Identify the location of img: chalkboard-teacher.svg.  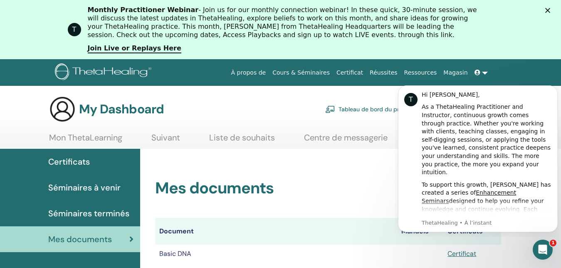
(330, 109).